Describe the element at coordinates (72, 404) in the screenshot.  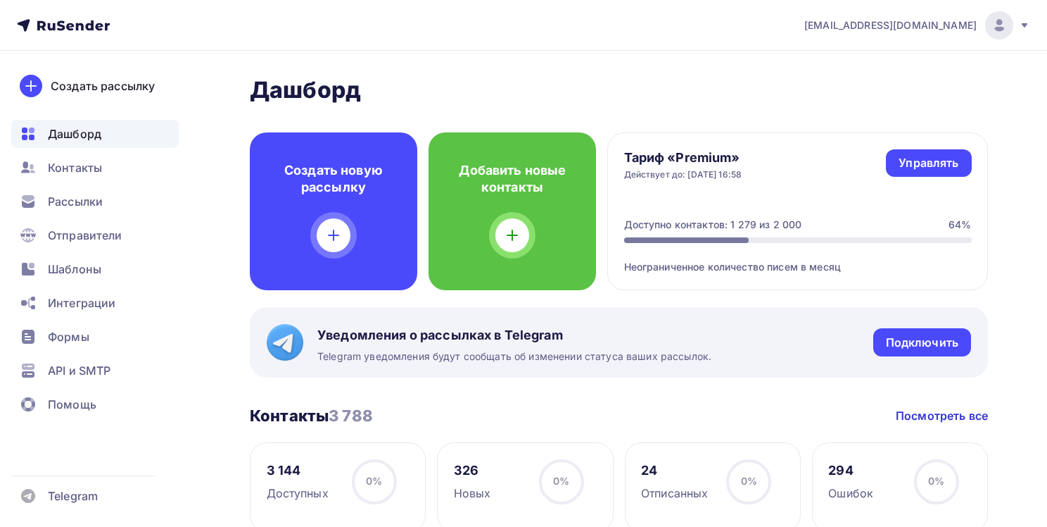
I see `span: Помощь` at that location.